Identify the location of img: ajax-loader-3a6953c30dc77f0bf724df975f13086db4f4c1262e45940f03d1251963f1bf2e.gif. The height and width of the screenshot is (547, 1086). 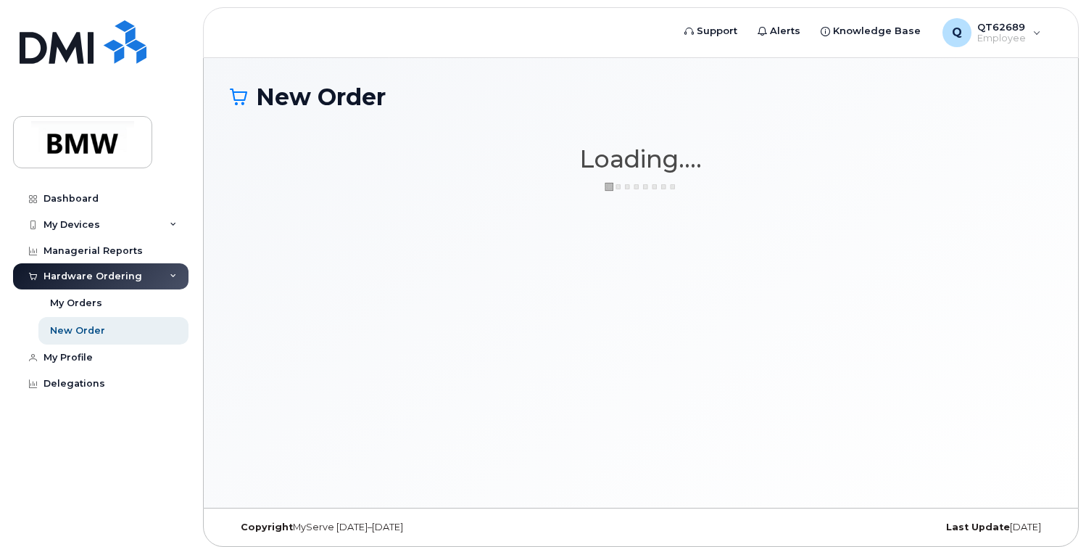
(641, 186).